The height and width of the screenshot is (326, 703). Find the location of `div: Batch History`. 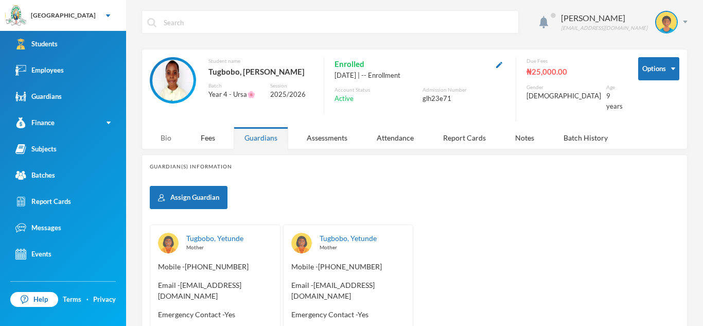

div: Batch History is located at coordinates (586, 137).